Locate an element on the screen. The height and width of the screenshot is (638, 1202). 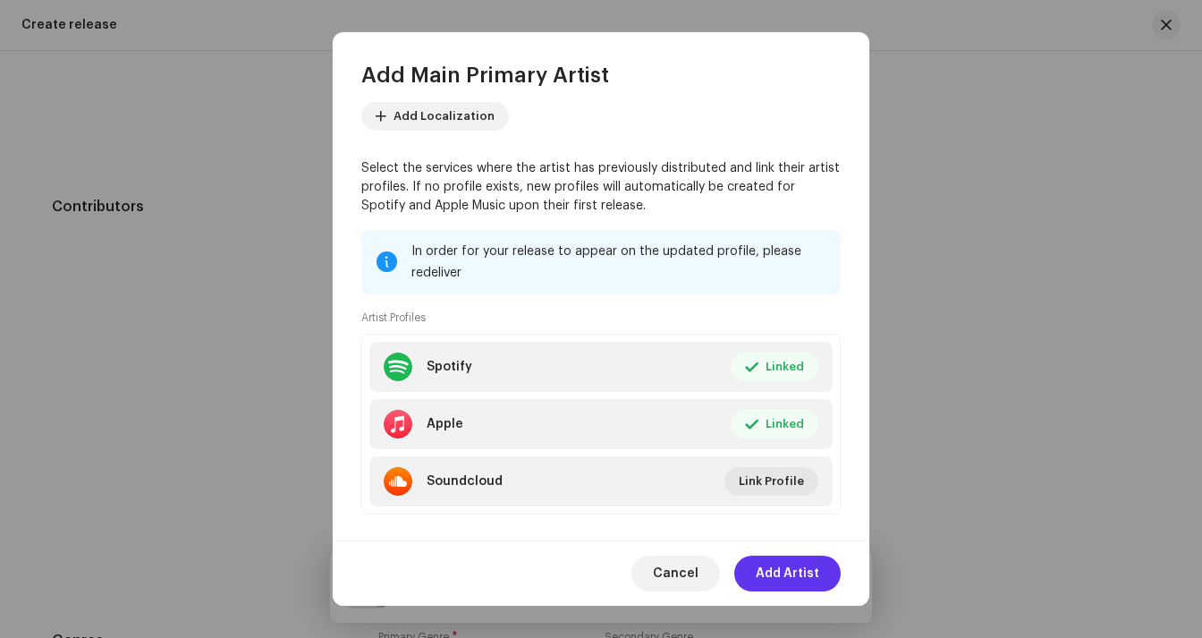
div: Soundcloud is located at coordinates (464, 481).